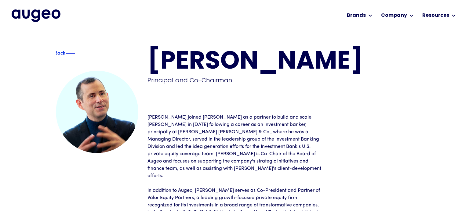 This screenshot has height=211, width=469. Describe the element at coordinates (394, 16) in the screenshot. I see `div: Company` at that location.